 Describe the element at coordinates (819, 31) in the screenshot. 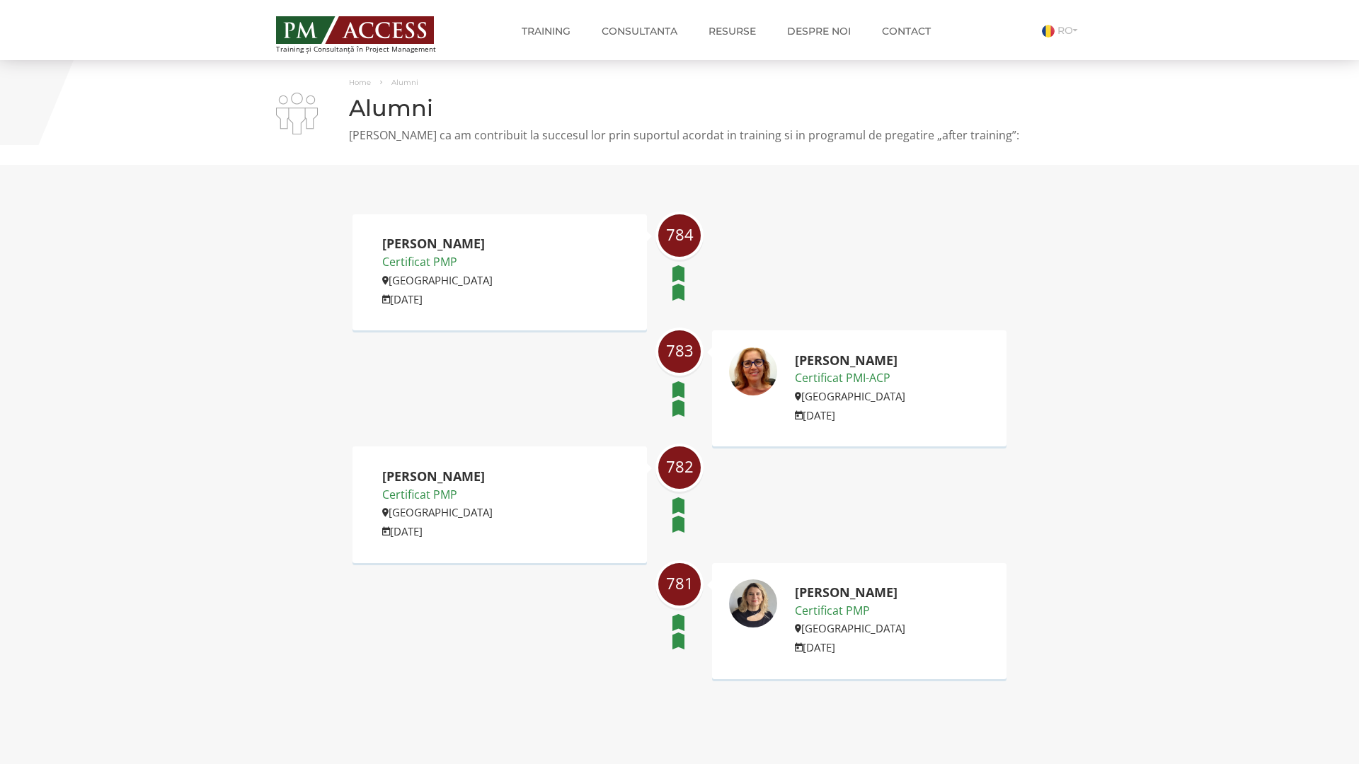

I see `a: Despre noi` at that location.